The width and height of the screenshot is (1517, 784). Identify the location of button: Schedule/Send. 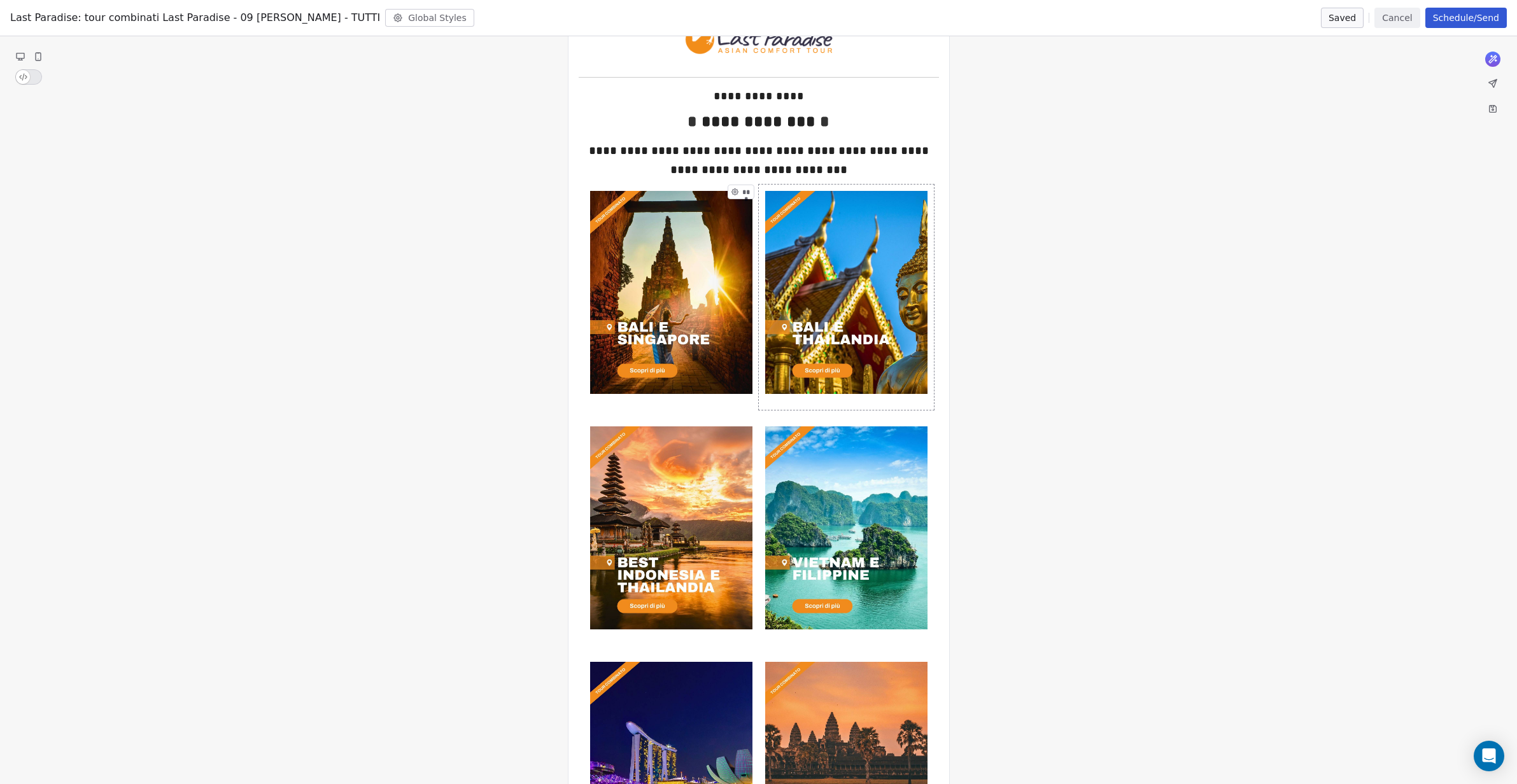
(1466, 18).